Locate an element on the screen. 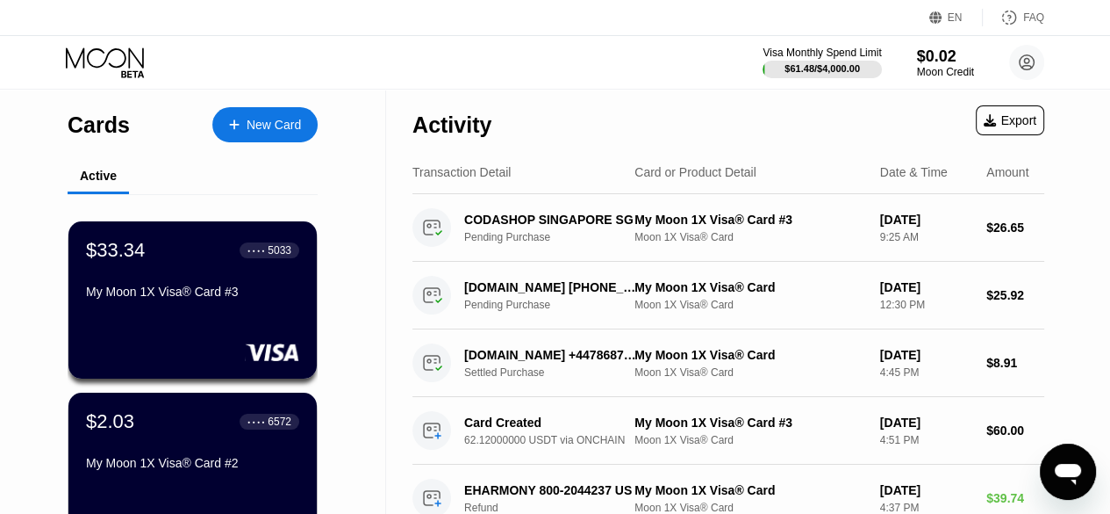 Image resolution: width=1110 pixels, height=514 pixels. div: Refund is located at coordinates (557, 507).